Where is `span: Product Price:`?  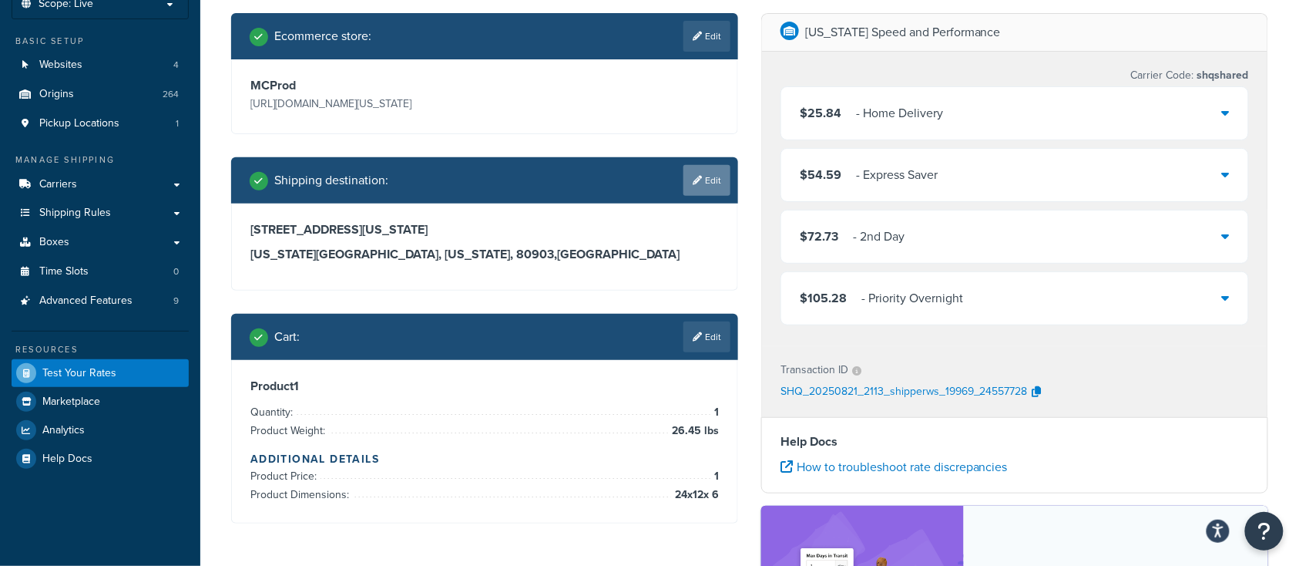
span: Product Price: is located at coordinates (285, 475).